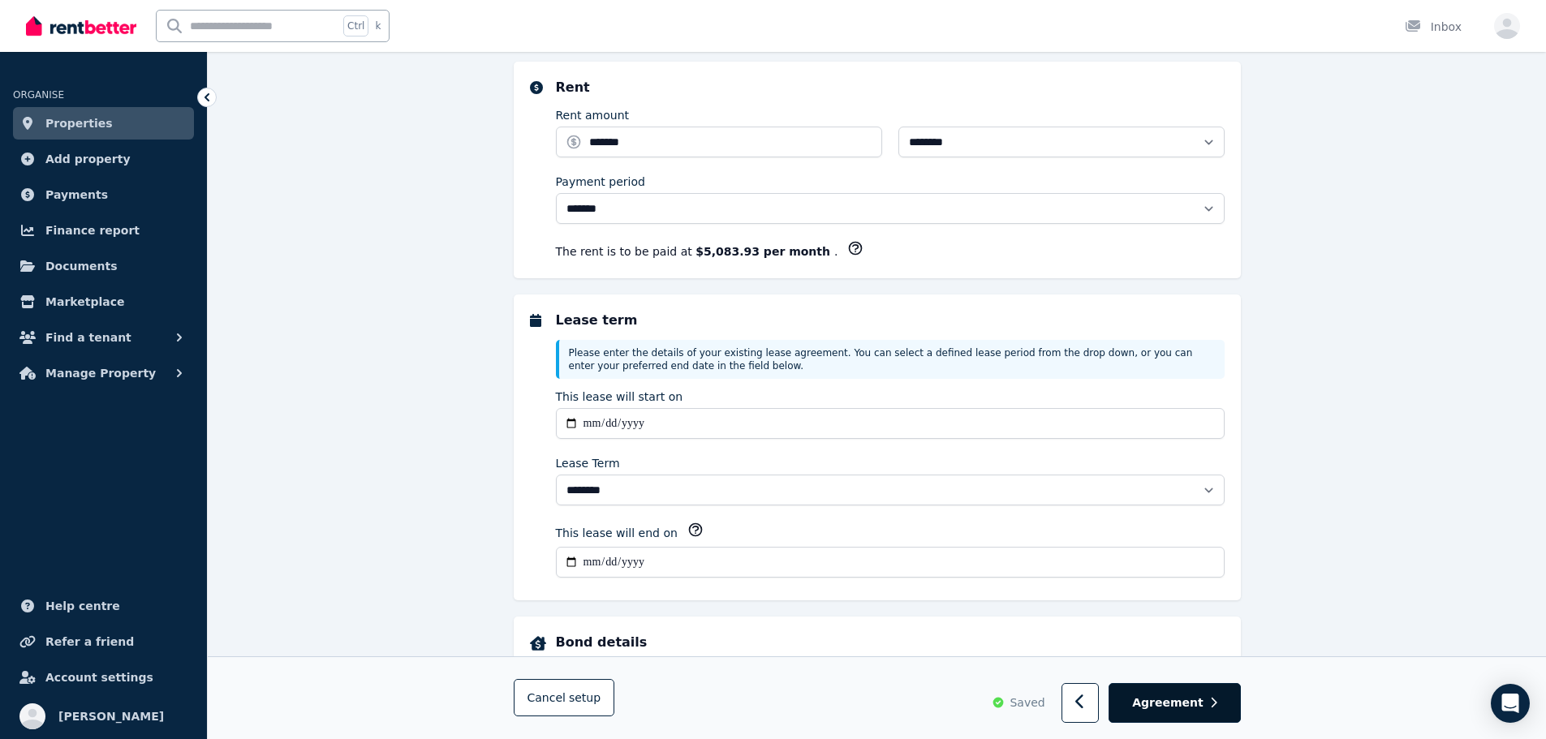 The height and width of the screenshot is (739, 1546). What do you see at coordinates (1510, 704) in the screenshot?
I see `div: Open Intercom Messenger` at bounding box center [1510, 704].